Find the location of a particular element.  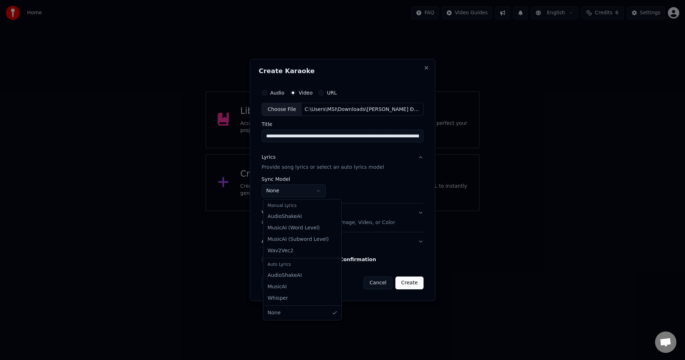

span: Whisper is located at coordinates (278, 298).